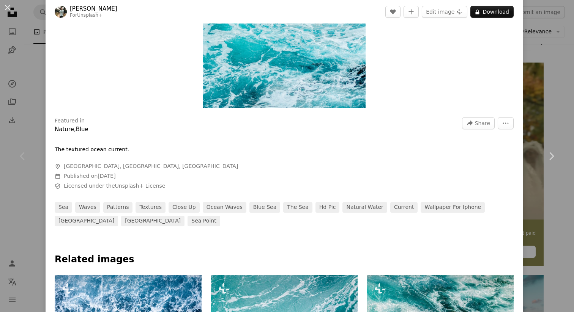 The width and height of the screenshot is (574, 312). Describe the element at coordinates (452, 208) in the screenshot. I see `a: wallpaper for iphone` at that location.